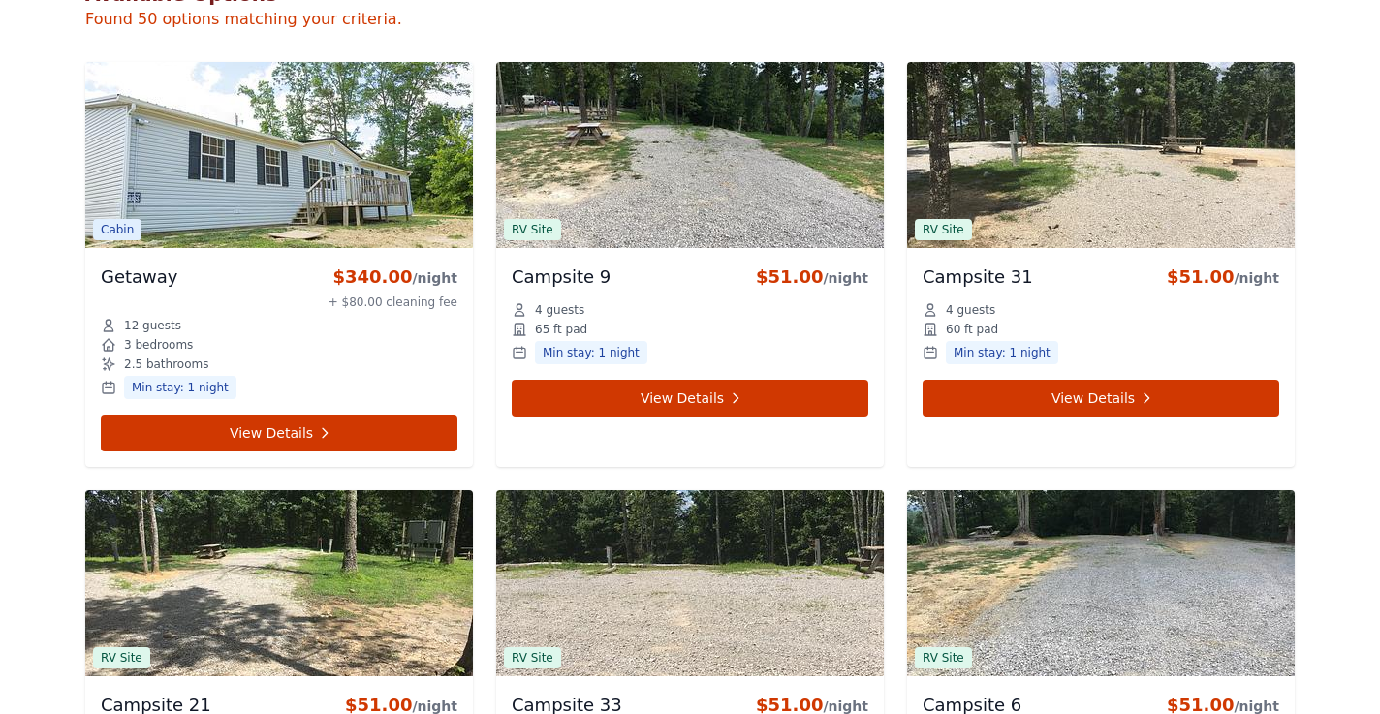  Describe the element at coordinates (117, 230) in the screenshot. I see `span: Cabin` at that location.